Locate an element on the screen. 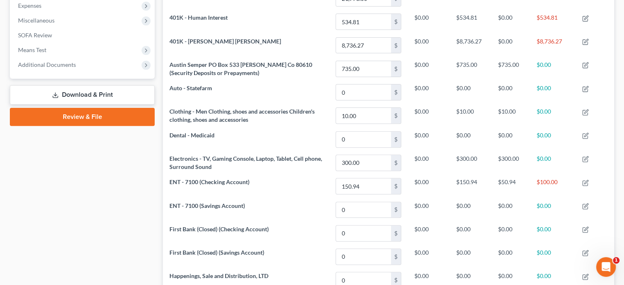 The width and height of the screenshot is (624, 285). span: First Bank (Closed) (Checking Account) is located at coordinates (219, 229).